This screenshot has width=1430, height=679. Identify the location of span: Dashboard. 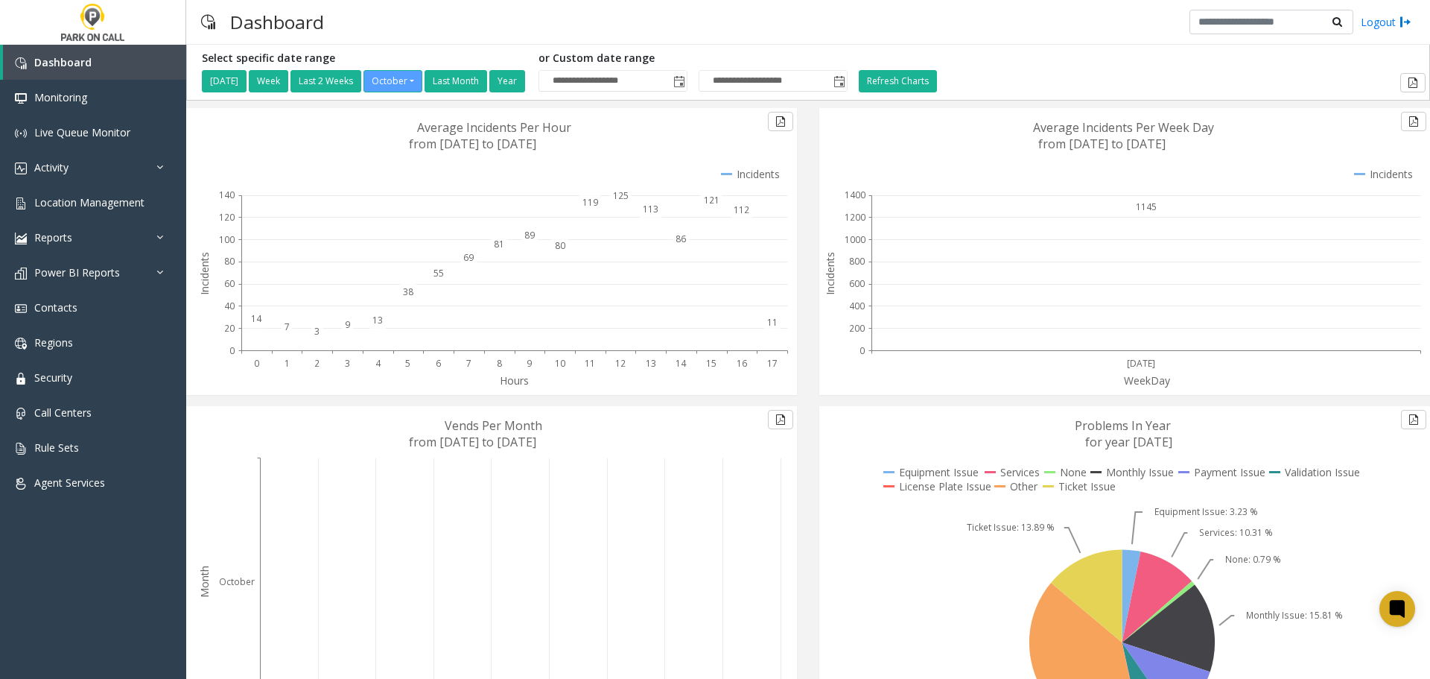
(63, 62).